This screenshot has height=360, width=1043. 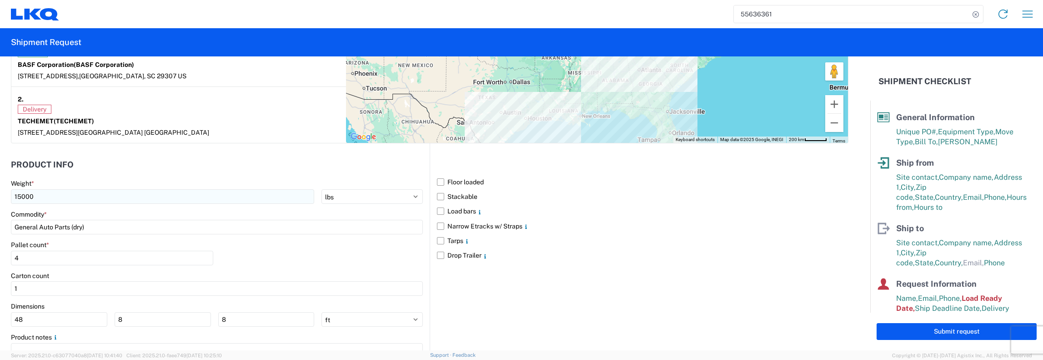 I want to click on a: Open this area in Google Maps (opens a new window), so click(x=363, y=137).